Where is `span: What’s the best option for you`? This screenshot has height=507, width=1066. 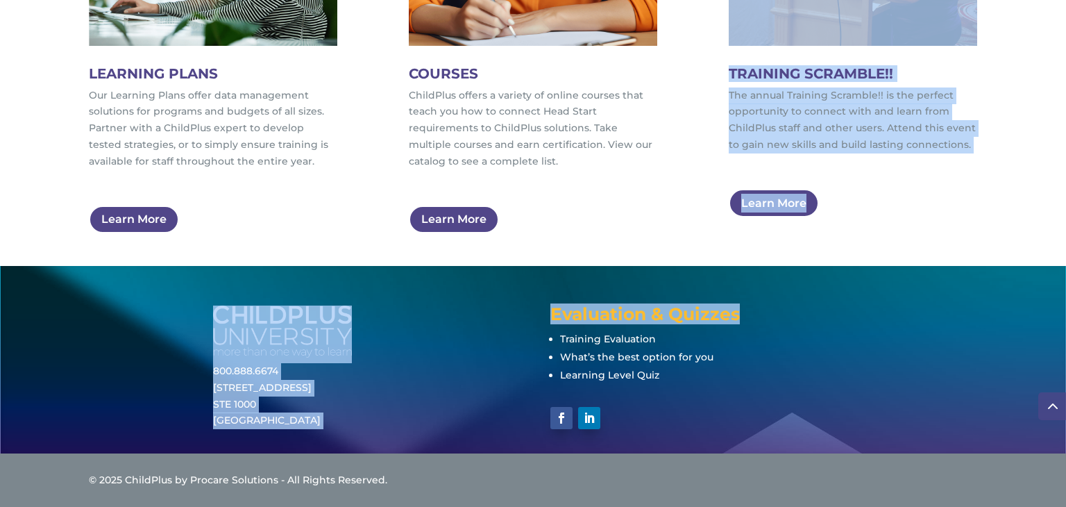
span: What’s the best option for you is located at coordinates (637, 357).